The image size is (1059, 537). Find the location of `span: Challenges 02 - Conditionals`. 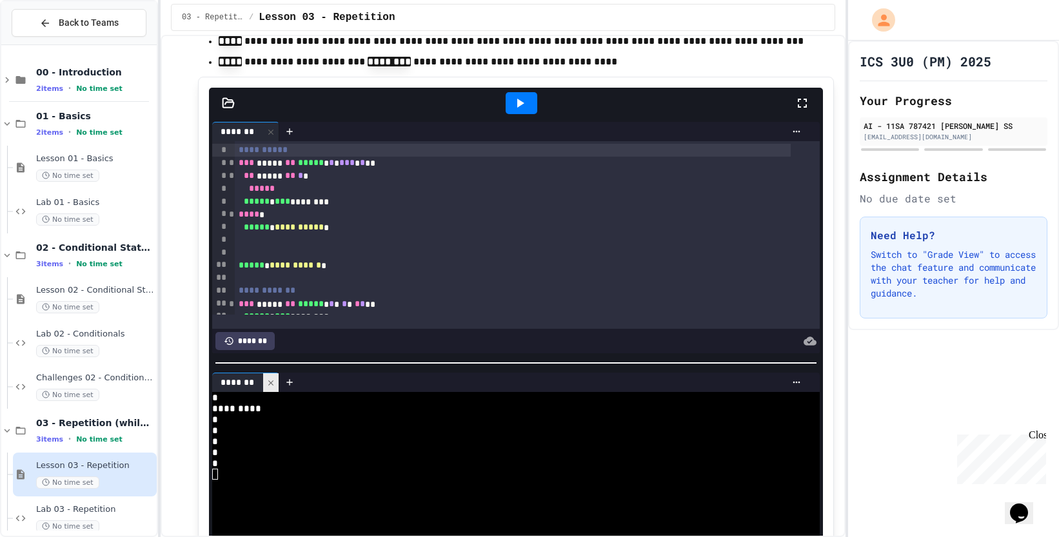

span: Challenges 02 - Conditionals is located at coordinates (95, 378).